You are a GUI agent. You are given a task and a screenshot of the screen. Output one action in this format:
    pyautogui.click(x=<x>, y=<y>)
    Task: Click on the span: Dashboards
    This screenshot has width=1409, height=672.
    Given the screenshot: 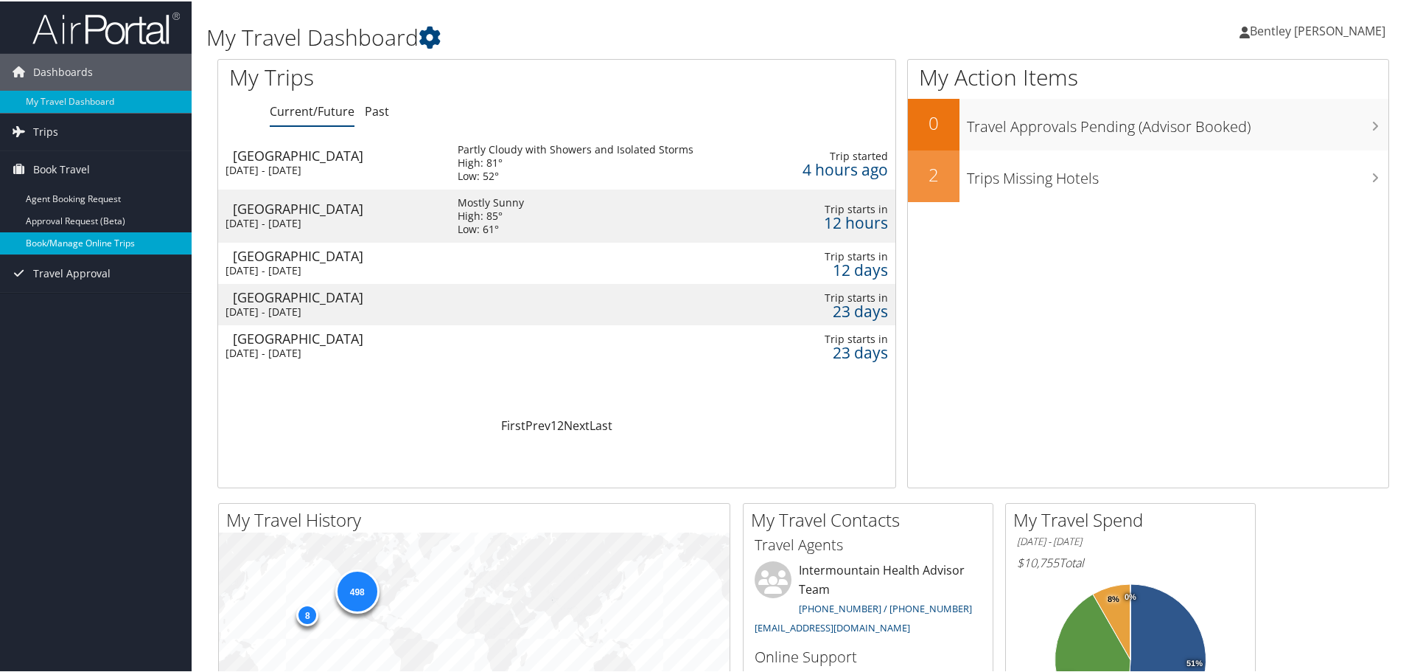 What is the action you would take?
    pyautogui.click(x=63, y=71)
    